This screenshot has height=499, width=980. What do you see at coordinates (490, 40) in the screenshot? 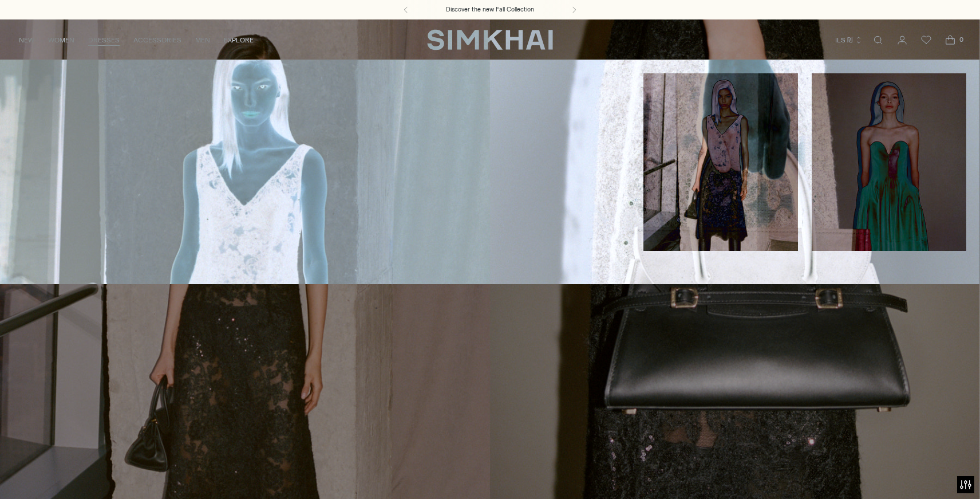
I see `a: SIMKHAI` at bounding box center [490, 40].